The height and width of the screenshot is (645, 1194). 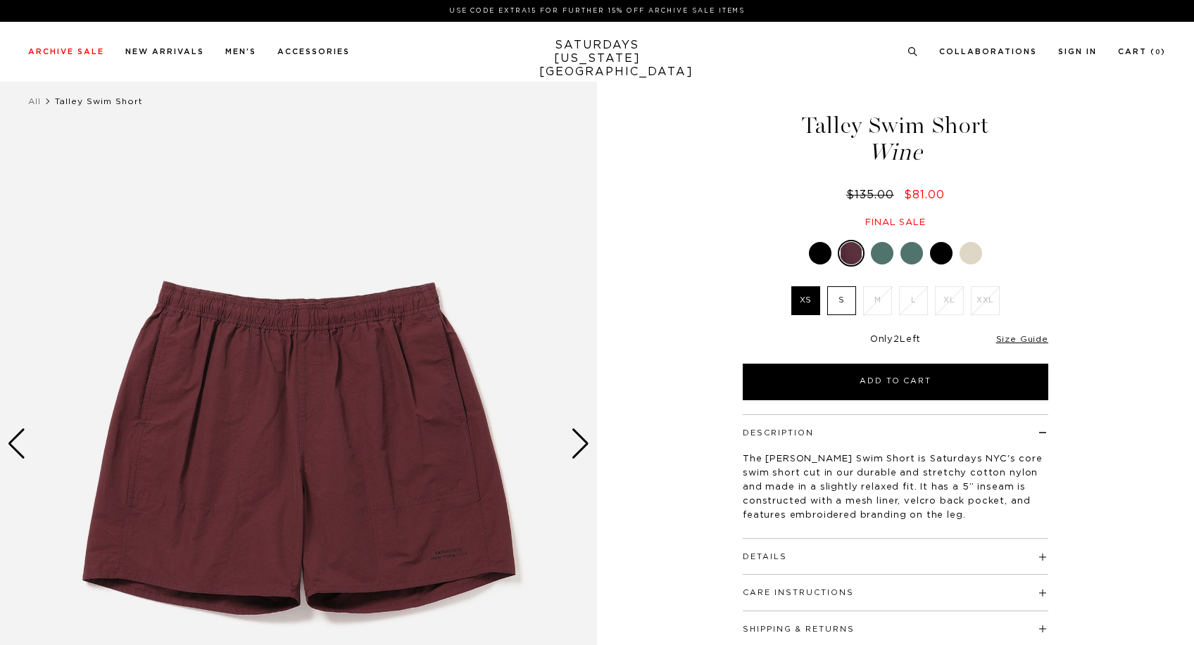 What do you see at coordinates (1077, 51) in the screenshot?
I see `a: Sign In` at bounding box center [1077, 51].